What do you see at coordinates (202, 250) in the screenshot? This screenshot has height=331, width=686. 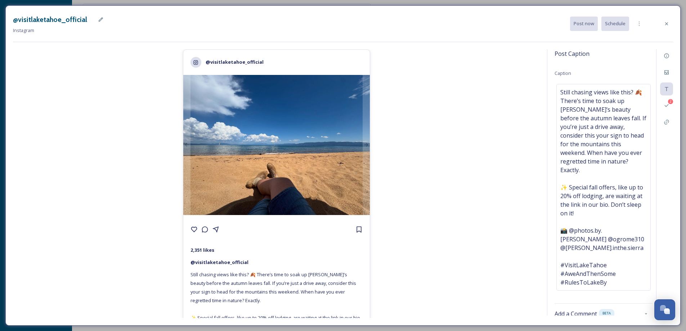 I see `strong: 2,351 likes` at bounding box center [202, 250].